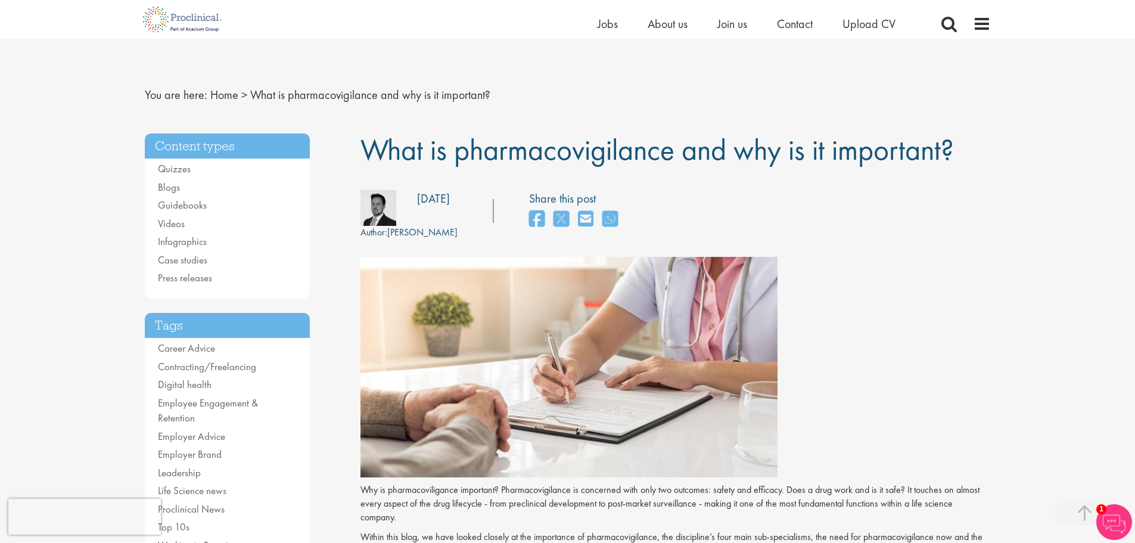  I want to click on a: share on whats app, so click(610, 219).